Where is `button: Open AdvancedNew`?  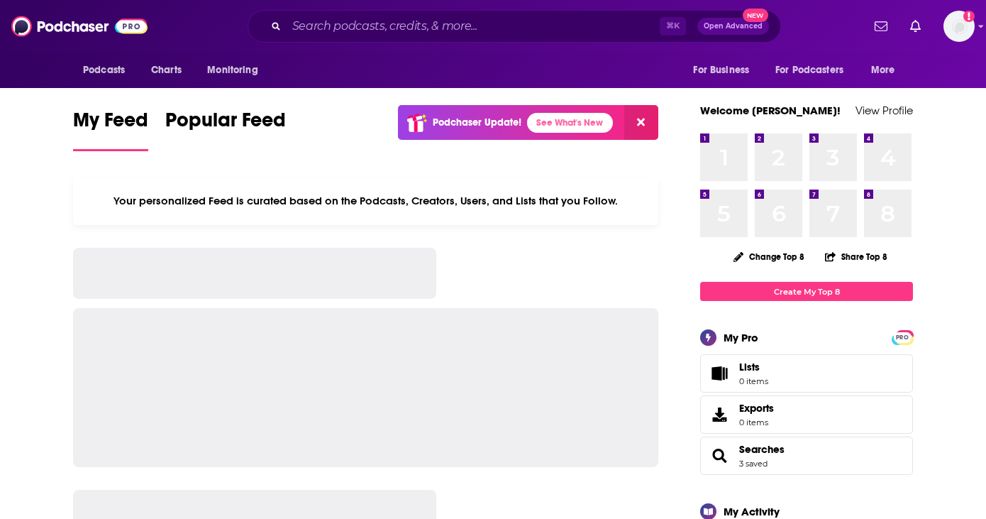
button: Open AdvancedNew is located at coordinates (733, 26).